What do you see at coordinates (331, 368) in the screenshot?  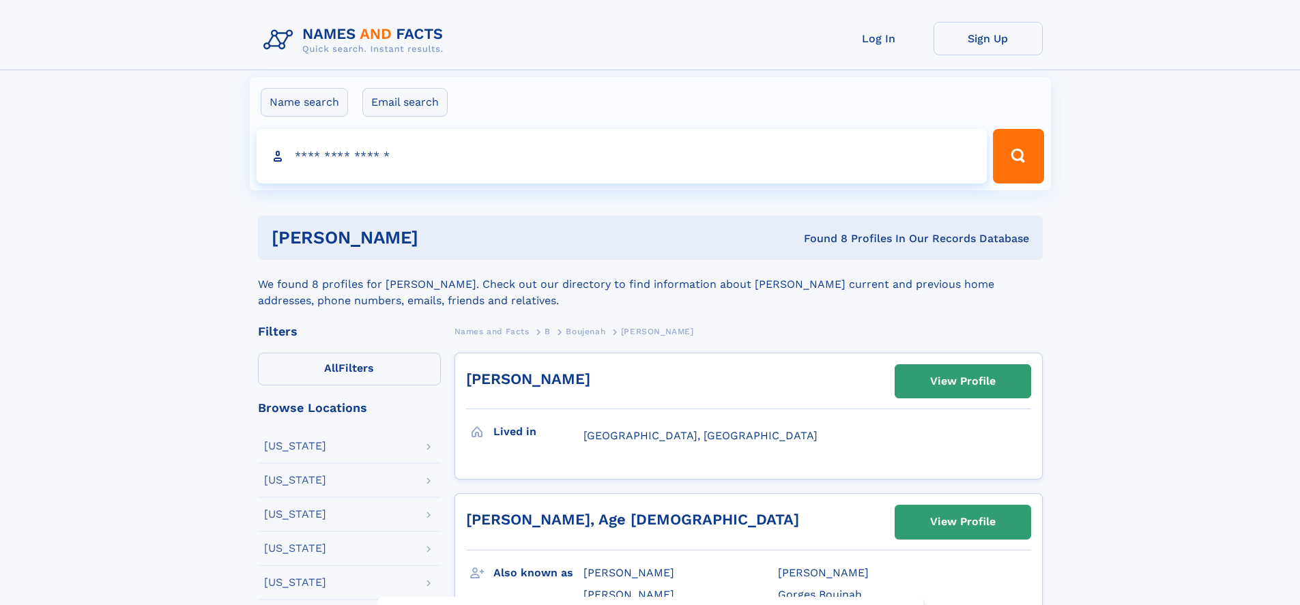 I see `span: All` at bounding box center [331, 368].